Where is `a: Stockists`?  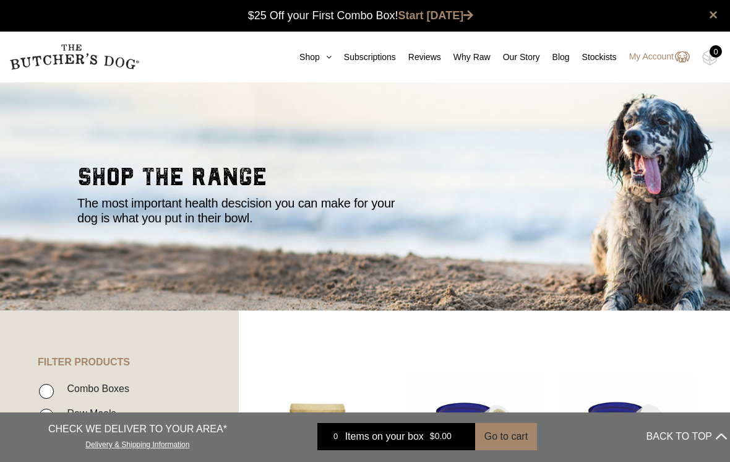 a: Stockists is located at coordinates (593, 57).